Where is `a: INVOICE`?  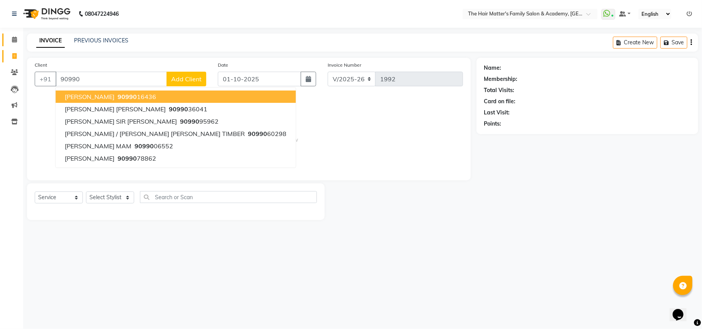 a: INVOICE is located at coordinates (51, 41).